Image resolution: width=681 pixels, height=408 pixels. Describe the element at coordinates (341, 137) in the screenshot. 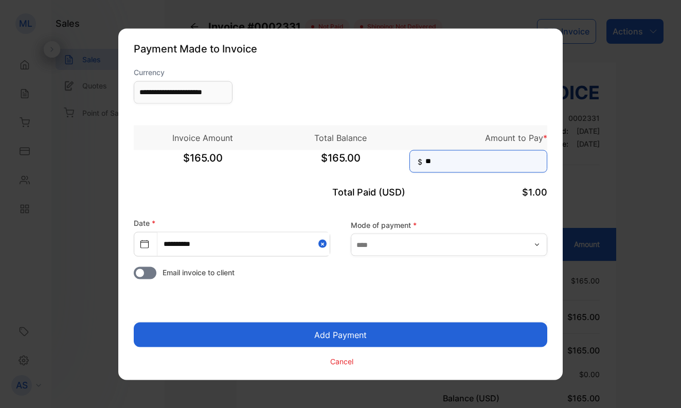

I see `p: Total Balance` at that location.